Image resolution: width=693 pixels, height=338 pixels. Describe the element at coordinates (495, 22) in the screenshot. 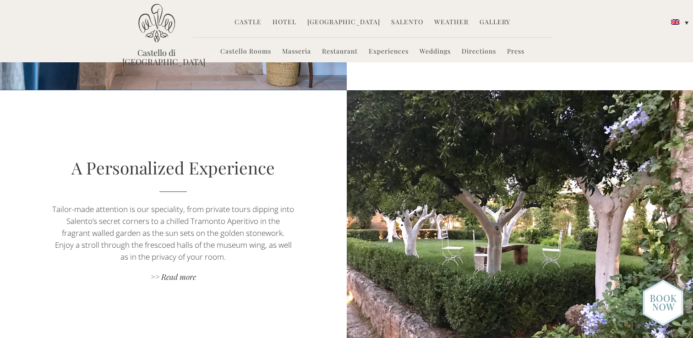

I see `a: Gallery` at that location.